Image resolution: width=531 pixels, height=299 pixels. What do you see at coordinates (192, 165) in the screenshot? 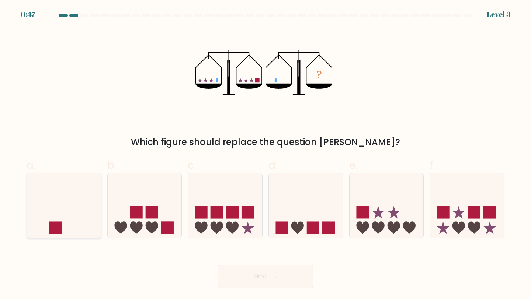
I see `span: c.` at bounding box center [192, 165].